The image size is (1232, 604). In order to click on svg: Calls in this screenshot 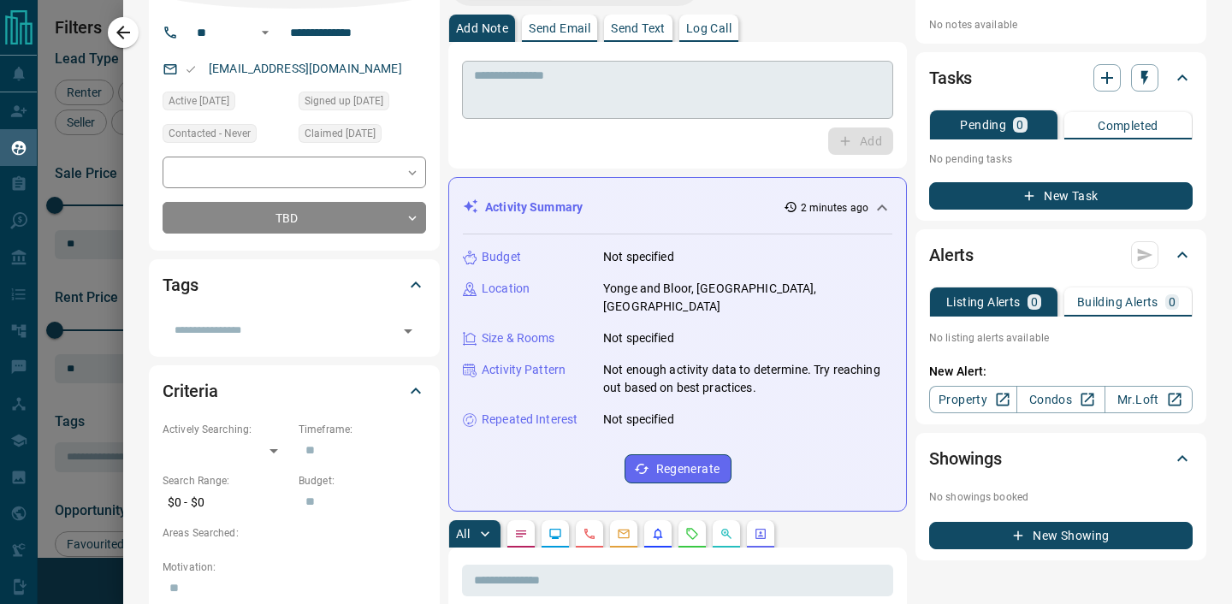, I will do `click(590, 534)`.